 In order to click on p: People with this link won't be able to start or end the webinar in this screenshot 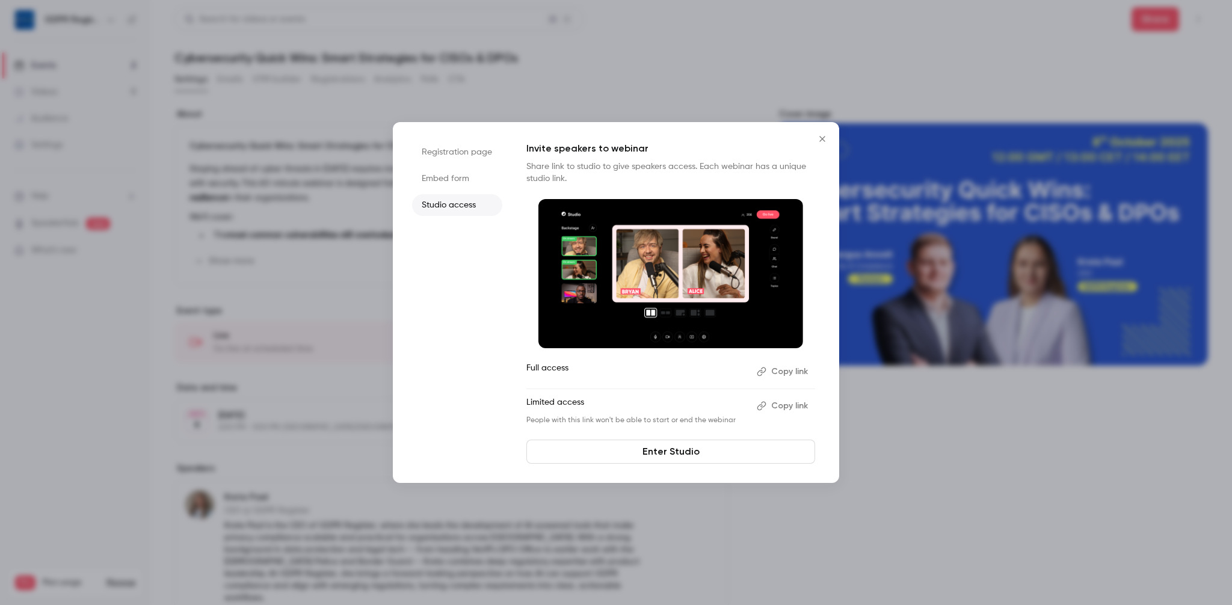, I will do `click(636, 420)`.